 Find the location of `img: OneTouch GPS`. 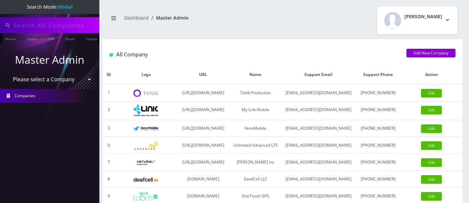

img: OneTouch GPS is located at coordinates (146, 196).